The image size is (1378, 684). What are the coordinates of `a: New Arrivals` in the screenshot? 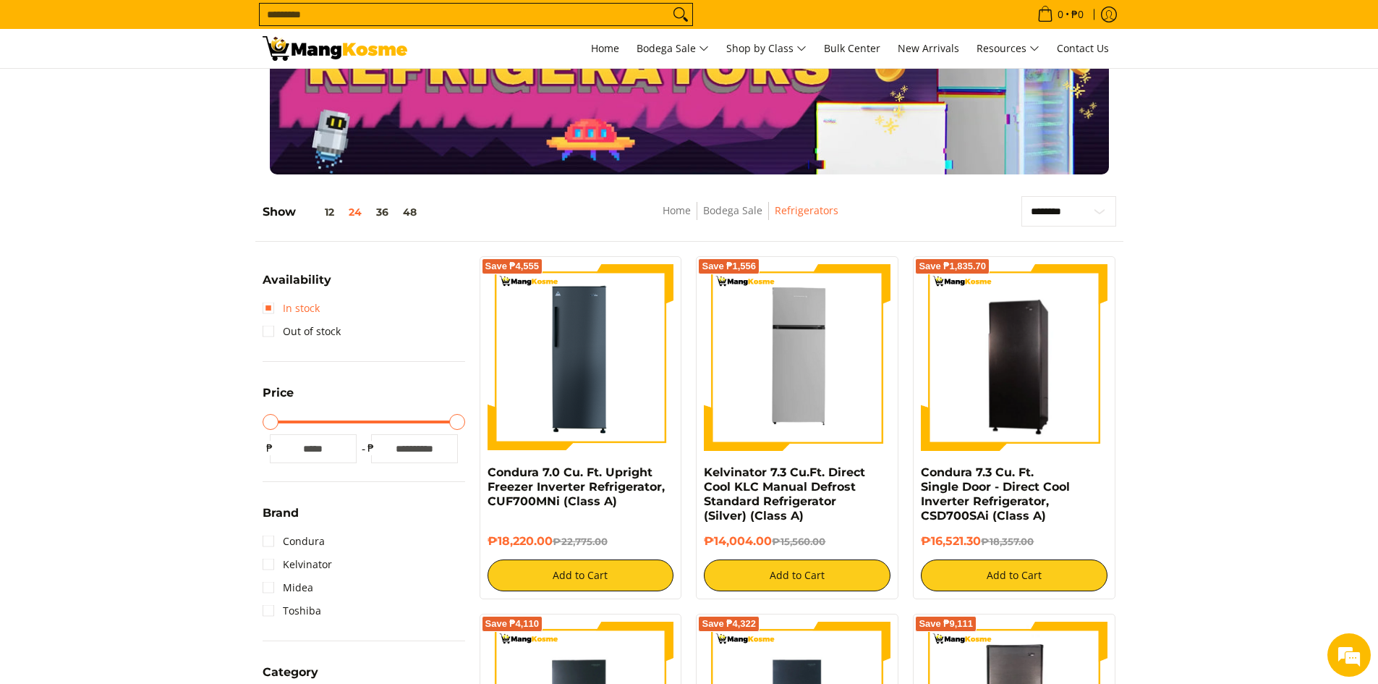 It's located at (928, 48).